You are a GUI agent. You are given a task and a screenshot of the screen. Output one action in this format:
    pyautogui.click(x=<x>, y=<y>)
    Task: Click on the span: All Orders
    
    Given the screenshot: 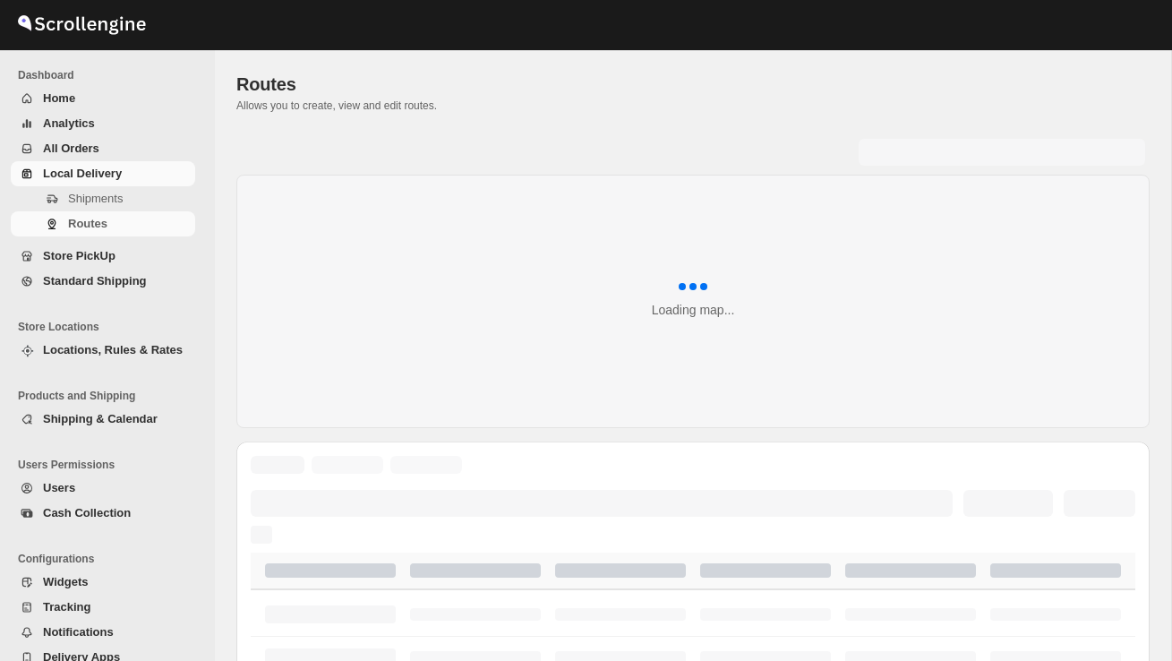 What is the action you would take?
    pyautogui.click(x=71, y=148)
    